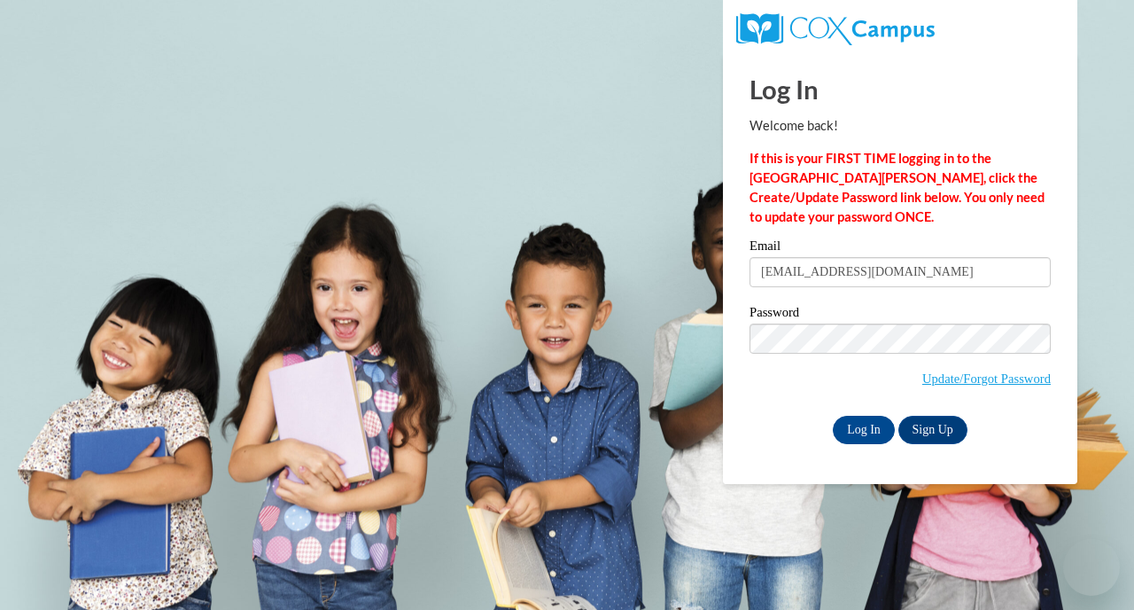  I want to click on a: Sign Up, so click(933, 430).